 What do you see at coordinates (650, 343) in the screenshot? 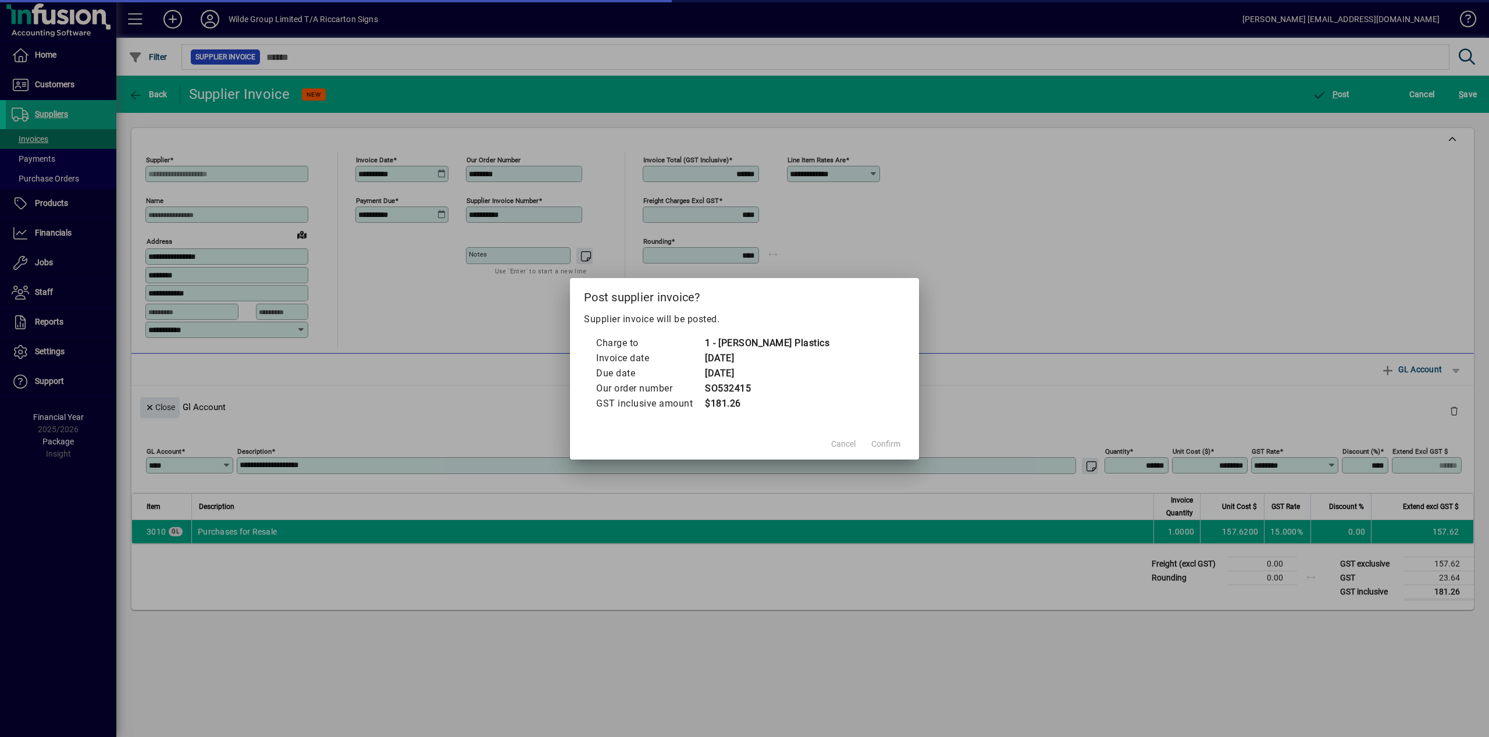
I see `td: Charge to` at bounding box center [650, 343].